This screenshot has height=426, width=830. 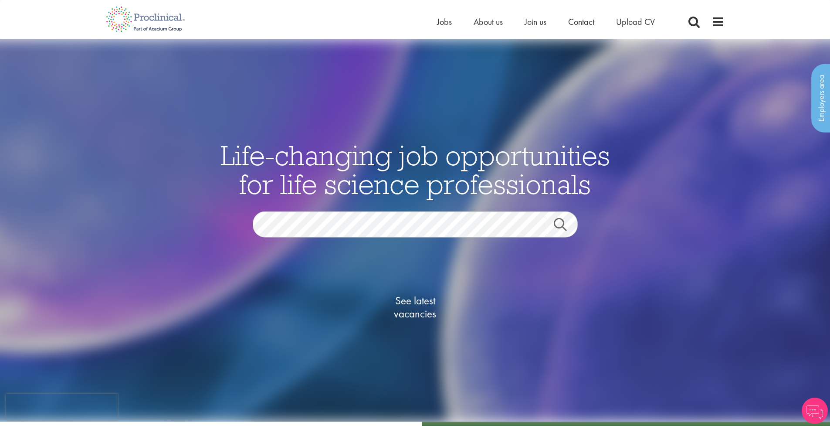 I want to click on span: Join us, so click(x=536, y=22).